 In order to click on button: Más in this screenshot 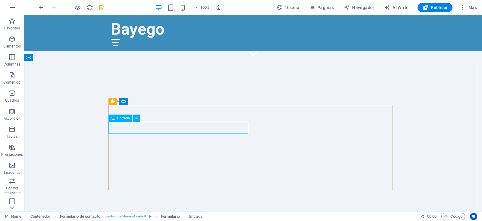, I will do `click(468, 8)`.